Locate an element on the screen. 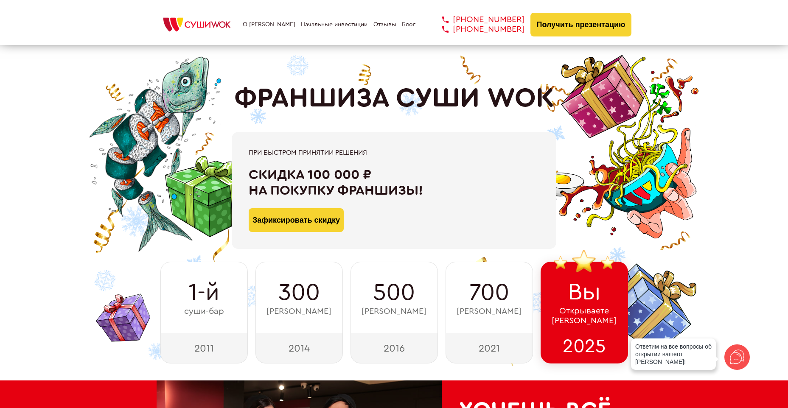 The height and width of the screenshot is (408, 788). div: 2025 is located at coordinates (584, 348).